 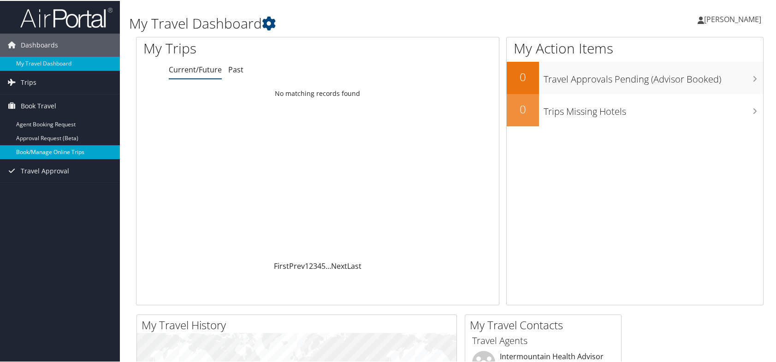 What do you see at coordinates (354, 265) in the screenshot?
I see `a: Last` at bounding box center [354, 265].